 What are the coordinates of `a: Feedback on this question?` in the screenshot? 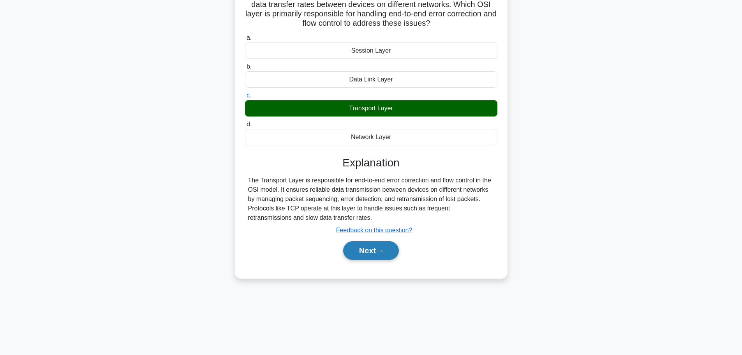 It's located at (374, 230).